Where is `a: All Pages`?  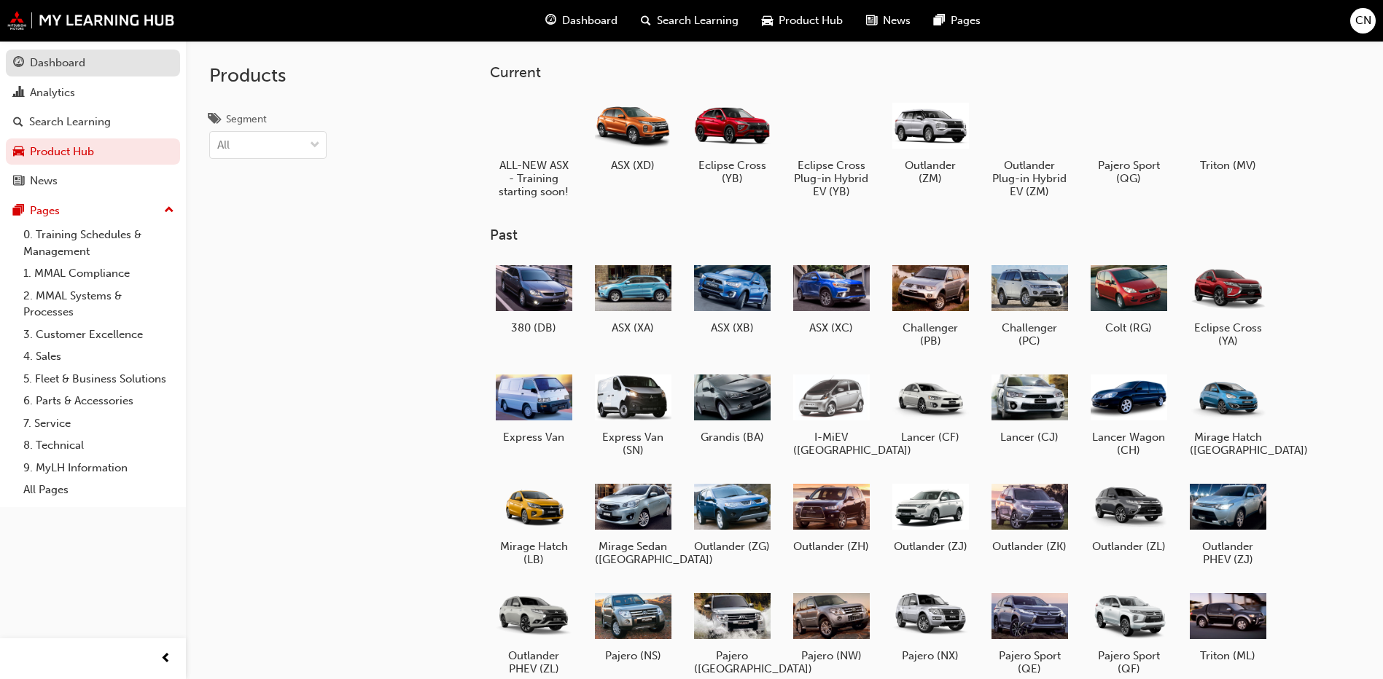 a: All Pages is located at coordinates (98, 490).